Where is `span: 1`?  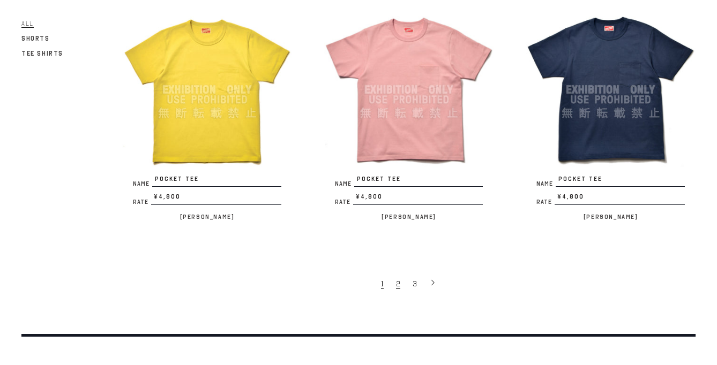 span: 1 is located at coordinates (382, 284).